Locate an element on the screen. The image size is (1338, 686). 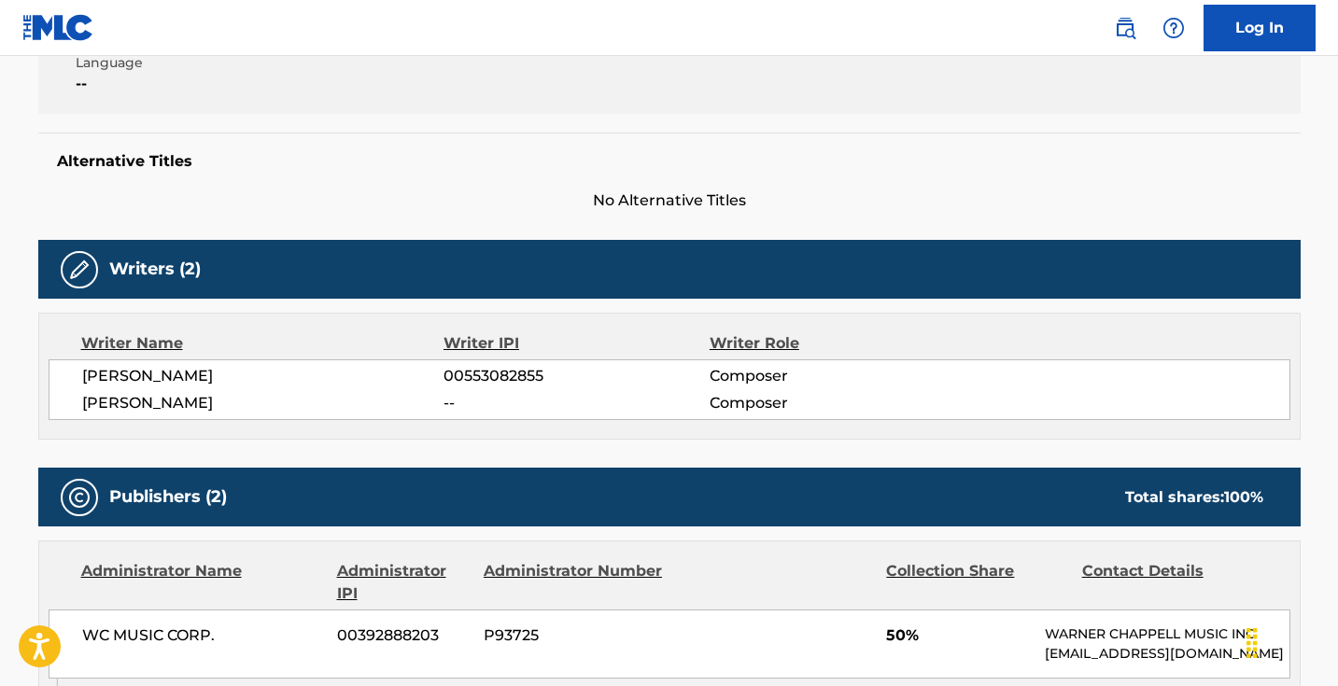
div: Administrator IPI is located at coordinates (403, 583).